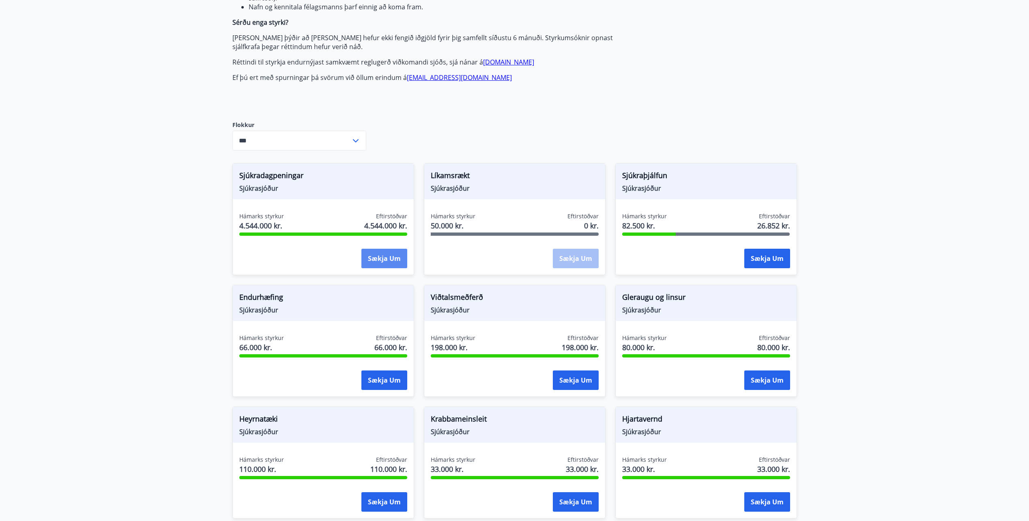  What do you see at coordinates (424, 77) in the screenshot?
I see `p: Ef þú ert með spurningar þá svörum við öllum erindum á` at bounding box center [424, 77].